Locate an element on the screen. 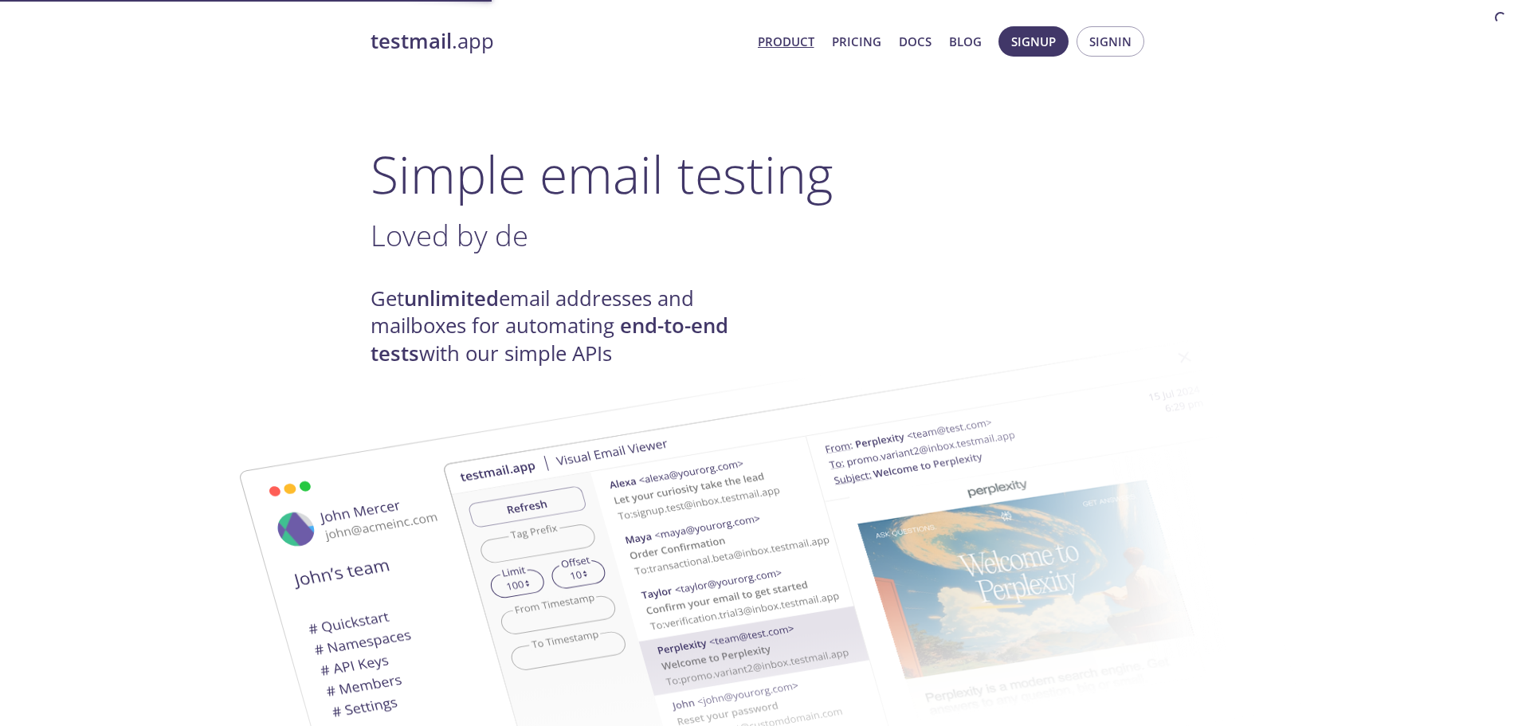 The width and height of the screenshot is (1518, 726). strong: end-to-end tests is located at coordinates (549, 339).